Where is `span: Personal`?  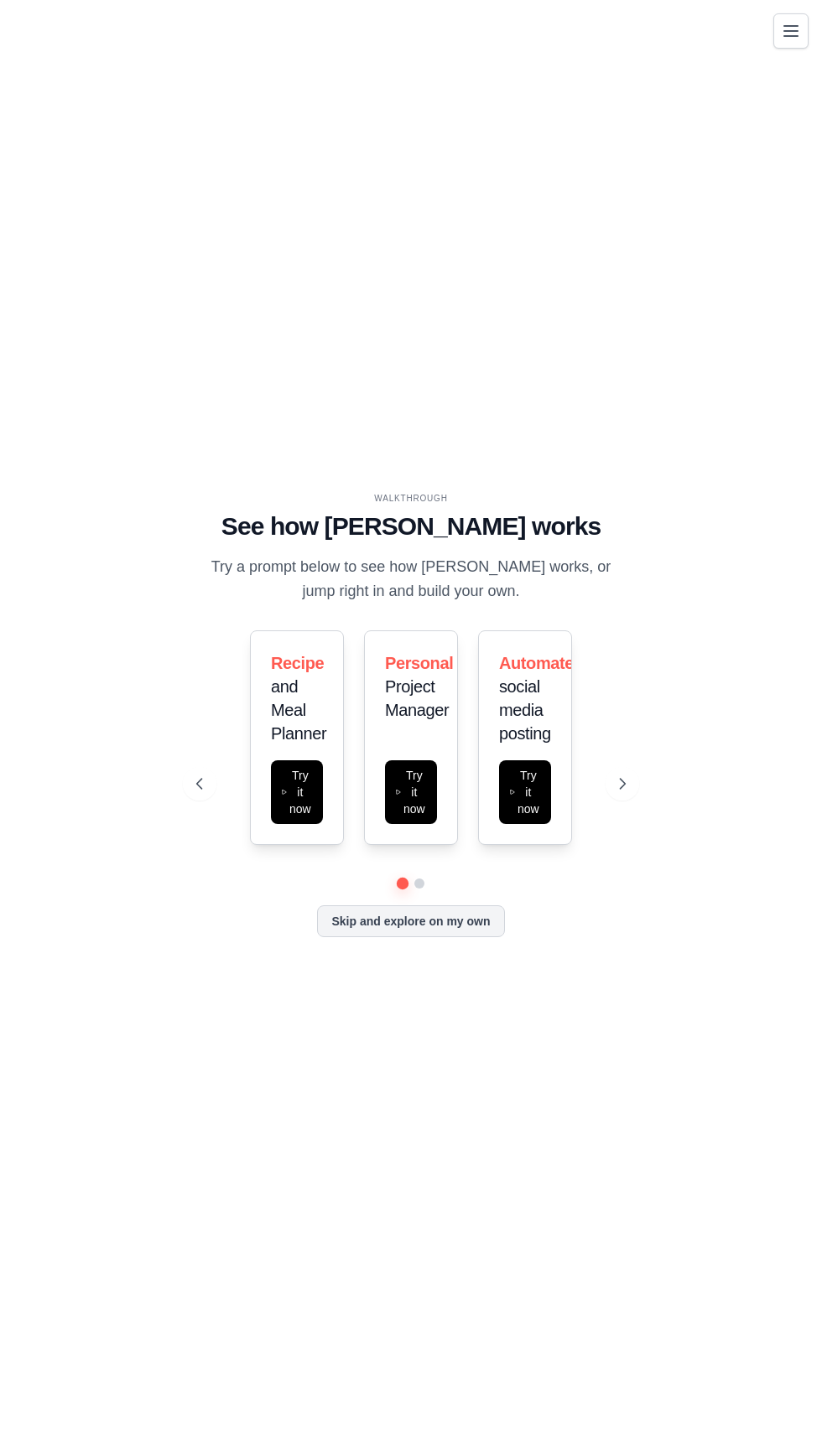
span: Personal is located at coordinates (418, 663).